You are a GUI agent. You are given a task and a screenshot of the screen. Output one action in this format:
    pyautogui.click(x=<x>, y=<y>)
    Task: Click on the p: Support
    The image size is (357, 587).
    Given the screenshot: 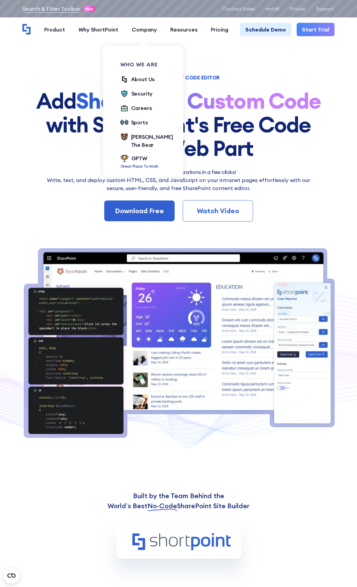 What is the action you would take?
    pyautogui.click(x=325, y=9)
    